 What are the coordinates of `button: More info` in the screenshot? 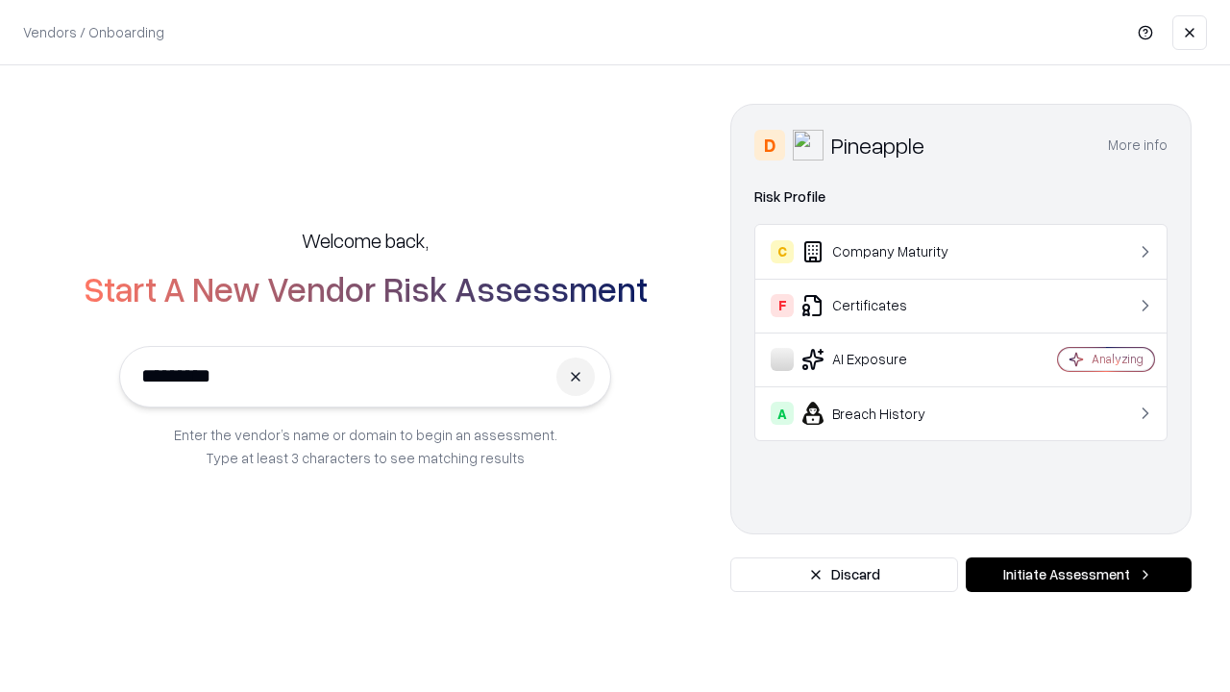 It's located at (1138, 145).